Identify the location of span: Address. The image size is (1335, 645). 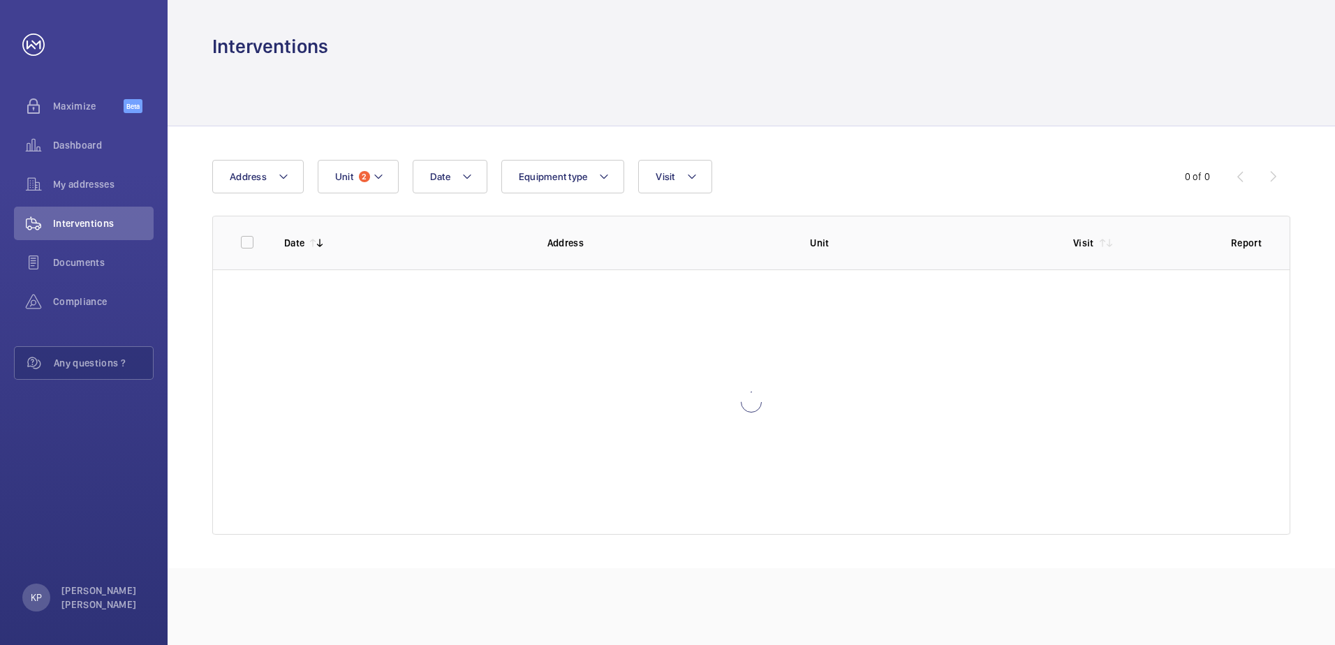
(248, 177).